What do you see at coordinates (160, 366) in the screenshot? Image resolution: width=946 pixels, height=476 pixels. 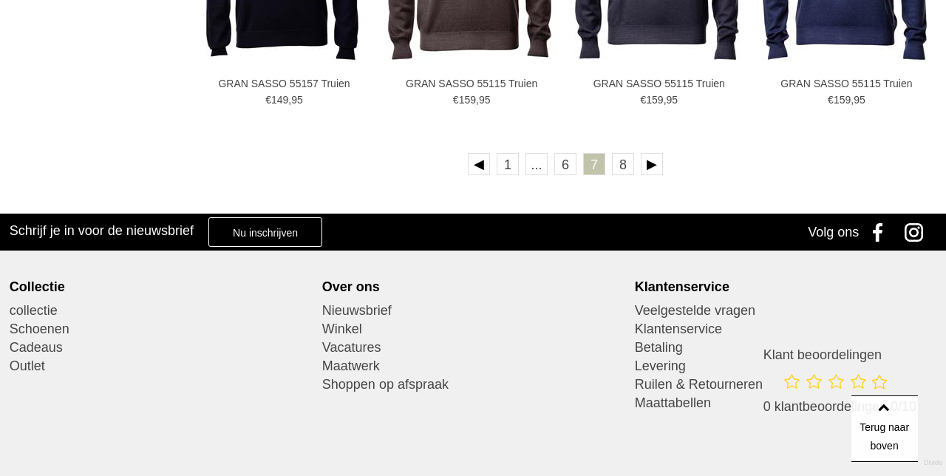 I see `a: Outlet` at bounding box center [160, 366].